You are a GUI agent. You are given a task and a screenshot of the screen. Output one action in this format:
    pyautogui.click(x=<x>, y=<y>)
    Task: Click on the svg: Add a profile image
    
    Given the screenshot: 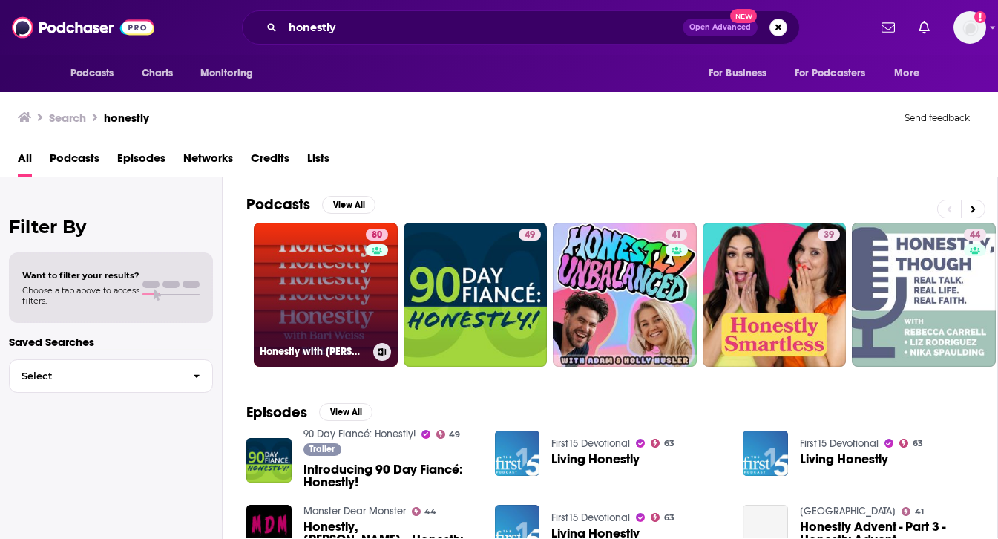 What is the action you would take?
    pyautogui.click(x=980, y=17)
    